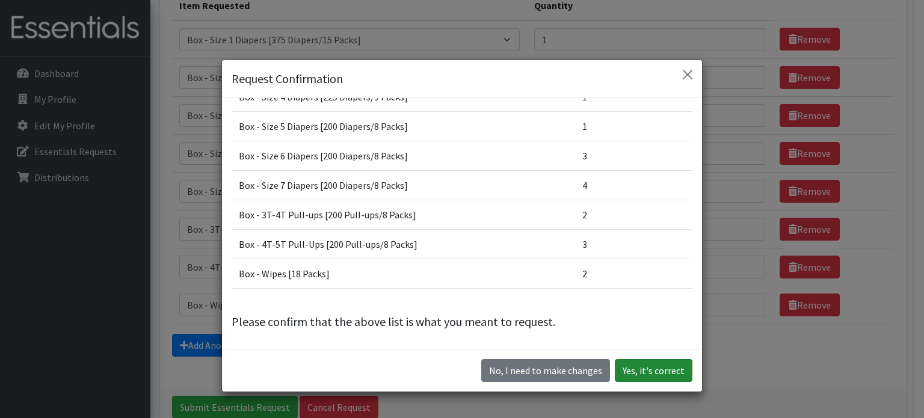  What do you see at coordinates (403, 244) in the screenshot?
I see `td: Box - 4T-5T Pull-Ups [200 Pull-ups/8 Packs]` at bounding box center [403, 244].